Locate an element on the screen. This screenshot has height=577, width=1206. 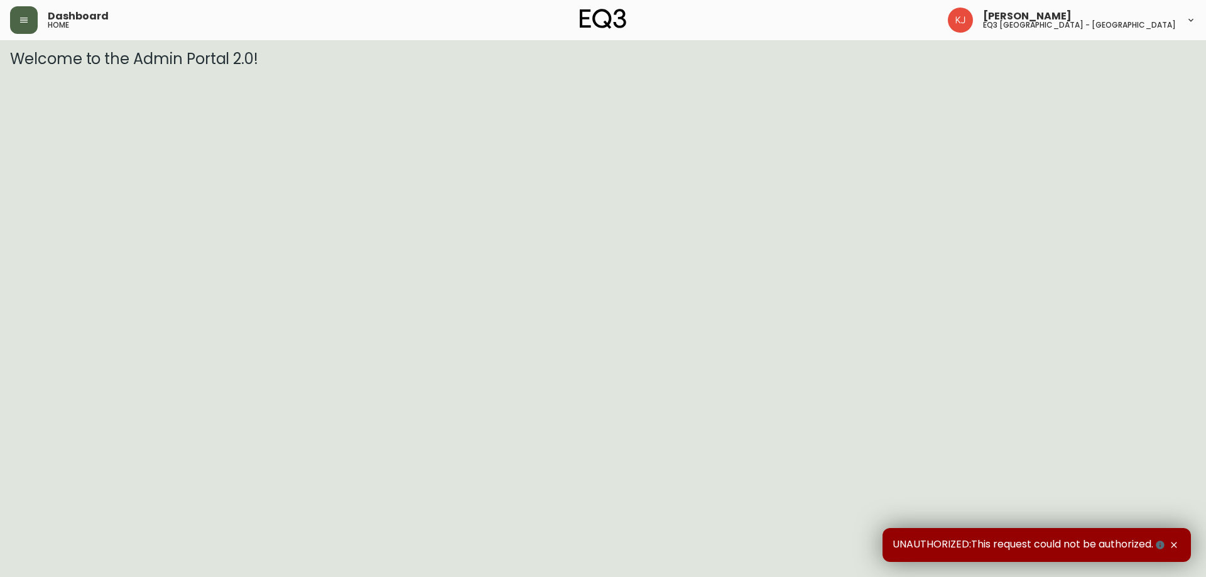
span: UNAUTHORIZED:This request could not be authorized. is located at coordinates (1030, 545).